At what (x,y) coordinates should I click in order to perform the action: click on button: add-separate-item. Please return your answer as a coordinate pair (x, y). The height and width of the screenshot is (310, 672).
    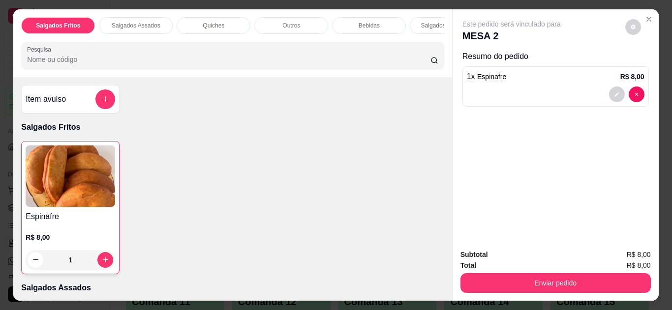
    Looking at the image, I should click on (105, 99).